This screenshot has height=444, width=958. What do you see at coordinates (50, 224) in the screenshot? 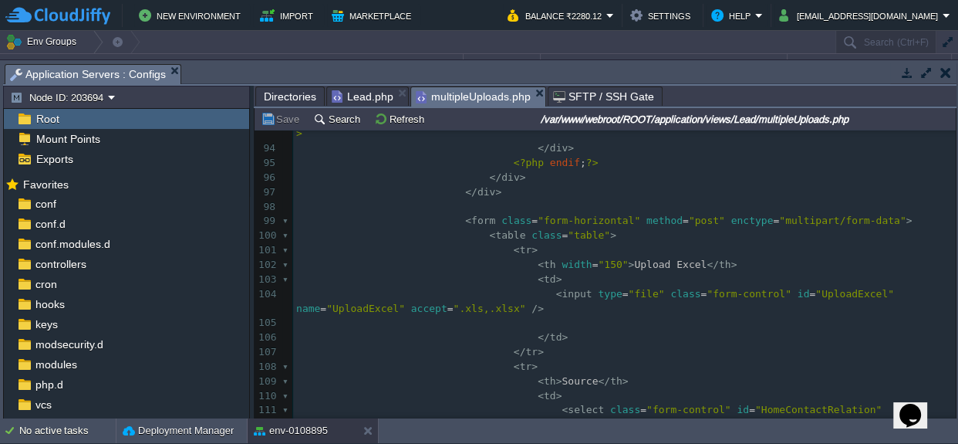
I see `a: conf.d` at bounding box center [50, 224].